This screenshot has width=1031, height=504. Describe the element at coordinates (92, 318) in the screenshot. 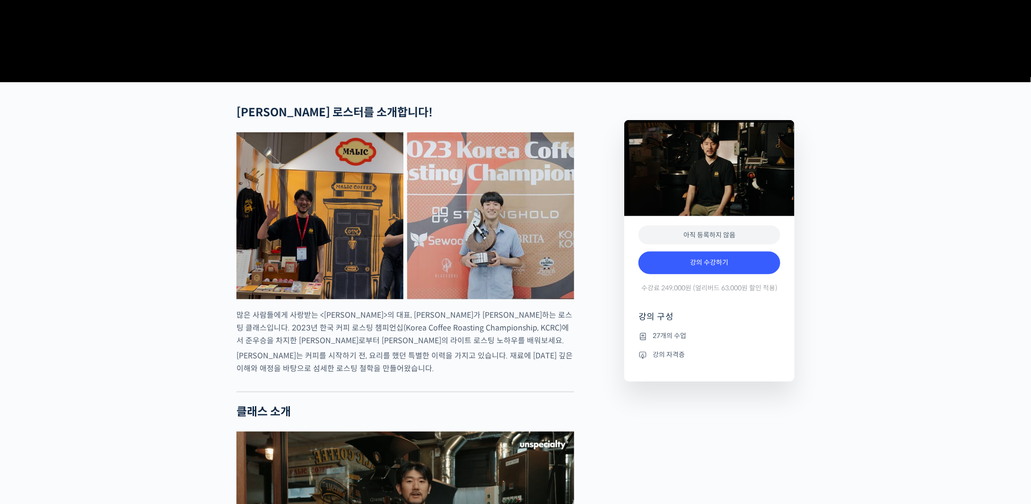

I see `span: 대화` at that location.